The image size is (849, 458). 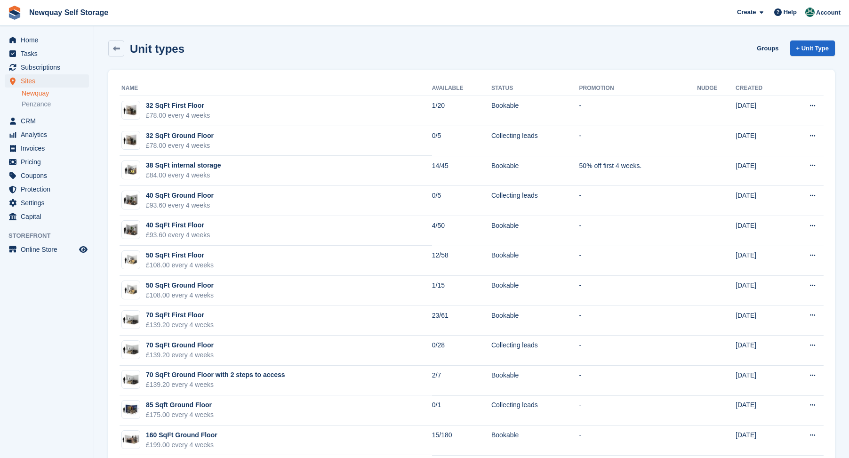 I want to click on div: 50 SqFt Ground Floor, so click(x=180, y=285).